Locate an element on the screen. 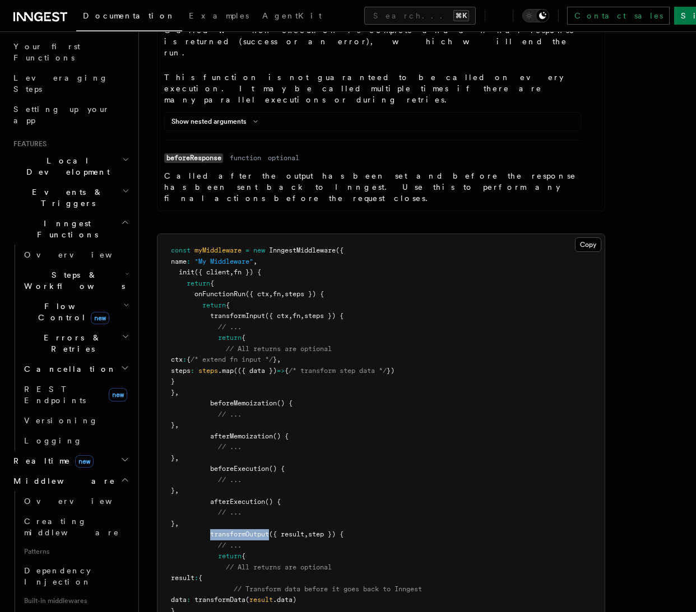  span: Steps & Workflows is located at coordinates (72, 281).